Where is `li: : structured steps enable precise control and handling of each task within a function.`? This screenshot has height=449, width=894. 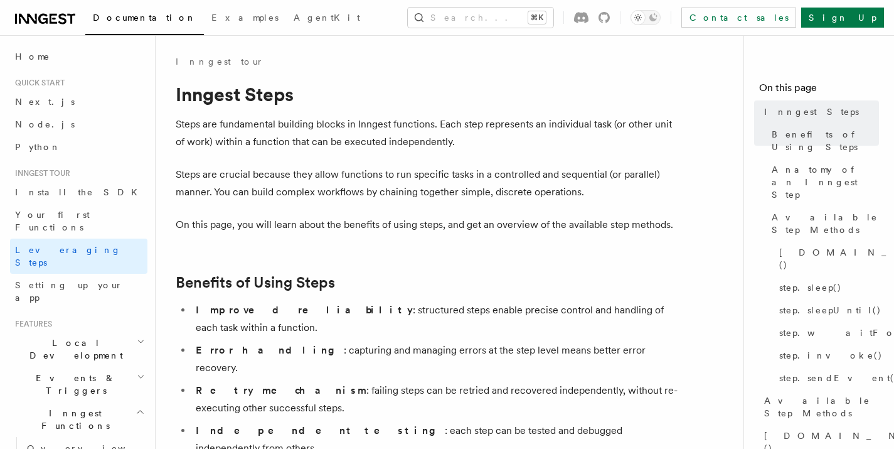
li: : structured steps enable precise control and handling of each task within a function. is located at coordinates (435, 319).